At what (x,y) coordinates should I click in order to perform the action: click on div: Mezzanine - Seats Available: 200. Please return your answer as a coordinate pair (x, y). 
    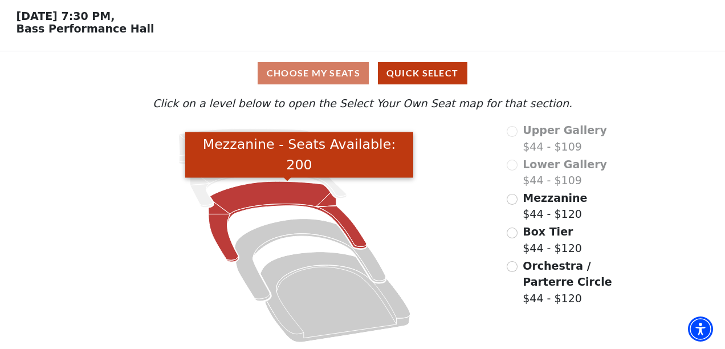
    Looking at the image, I should click on (299, 154).